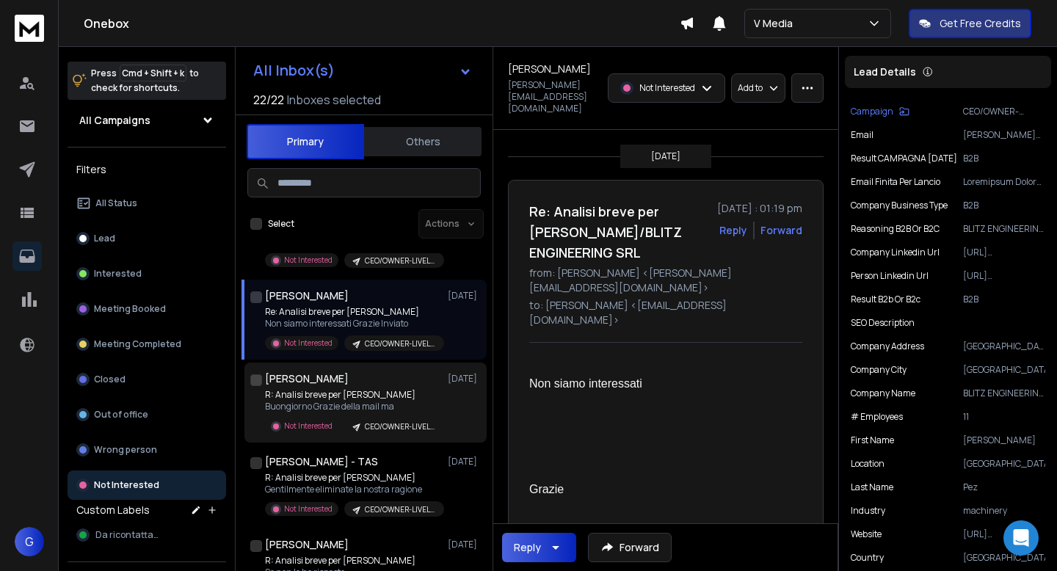 The width and height of the screenshot is (1057, 571). I want to click on p: email finita per lancio, so click(896, 182).